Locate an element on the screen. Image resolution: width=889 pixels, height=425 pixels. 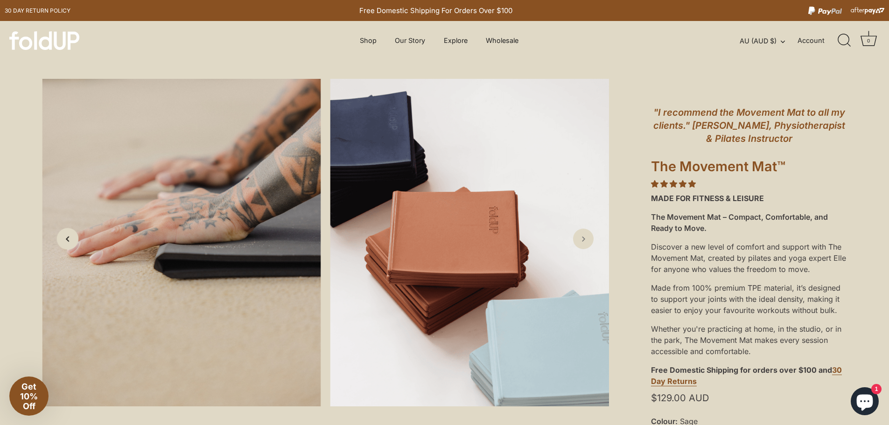
span: Get 10% Off is located at coordinates (29, 396).